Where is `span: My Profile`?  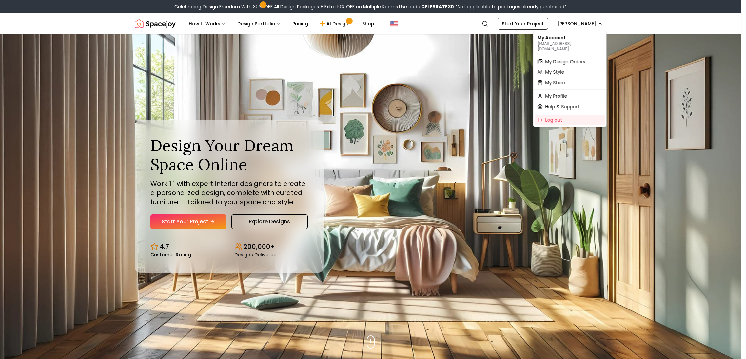
span: My Profile is located at coordinates (556, 96).